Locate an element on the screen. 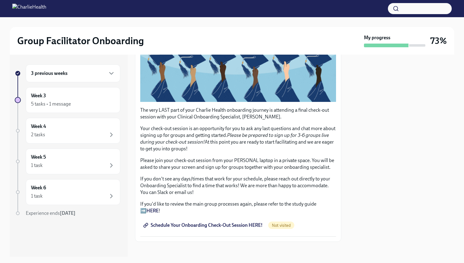 This screenshot has width=464, height=263. span: Schedule Your Onboarding Check-Out Session HERE! is located at coordinates (203, 225).